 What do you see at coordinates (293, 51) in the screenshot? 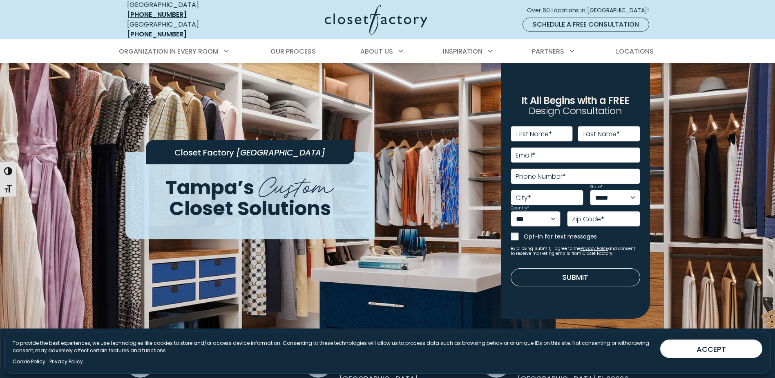
I see `span: Our Process` at bounding box center [293, 51].